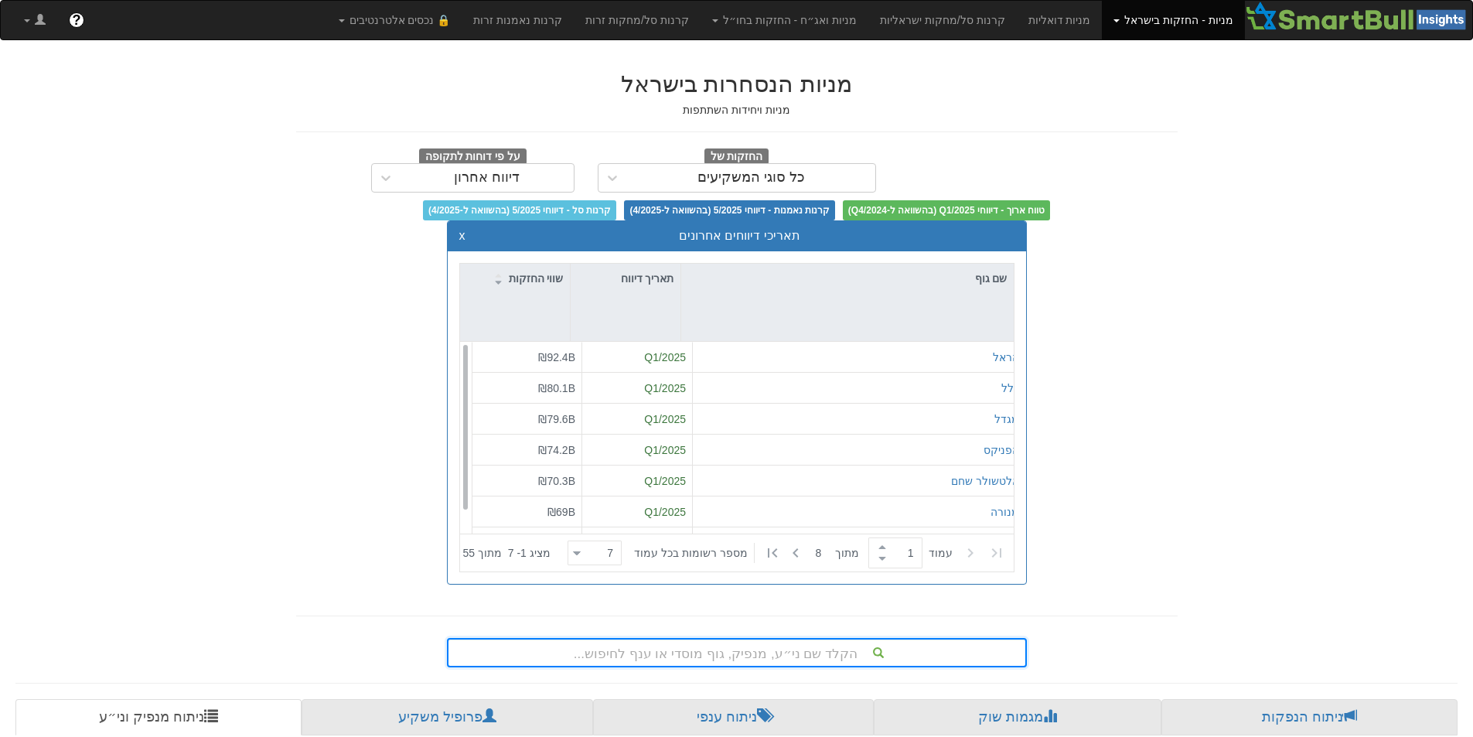 Image resolution: width=1473 pixels, height=737 pixels. I want to click on a: מניות ואג״ח - החזקות בחו״ל, so click(784, 20).